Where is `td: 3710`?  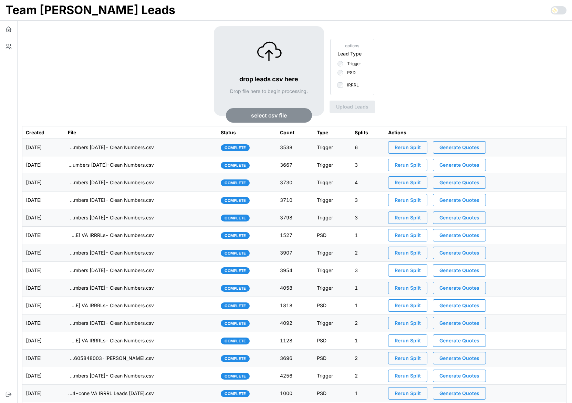 td: 3710 is located at coordinates (295, 200).